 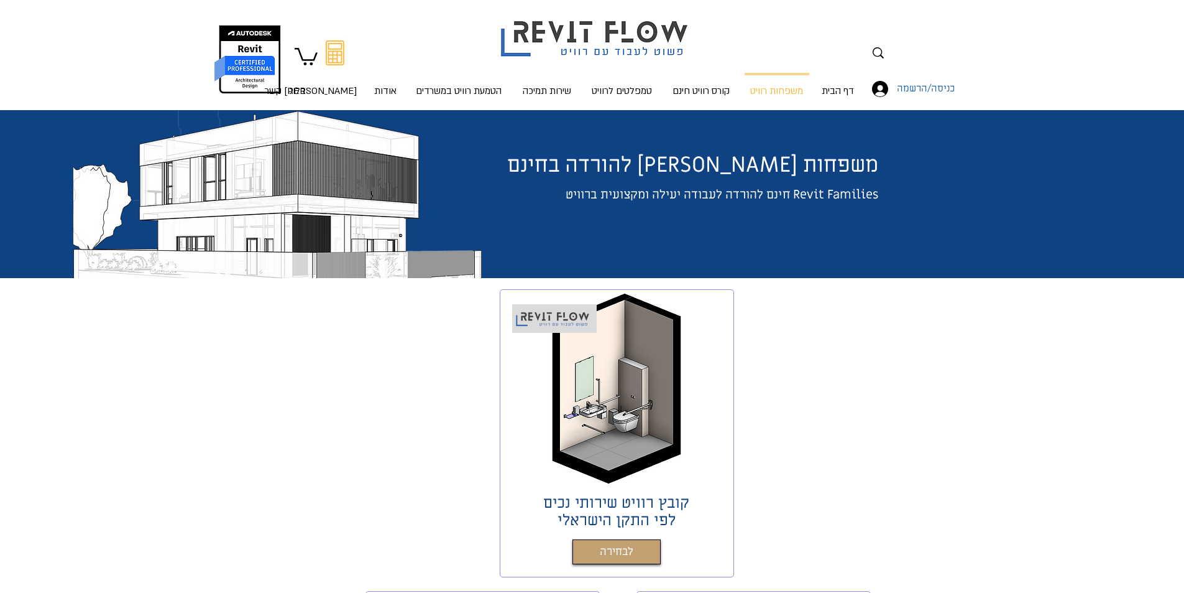 What do you see at coordinates (568, 85) in the screenshot?
I see `nav: אתר` at bounding box center [568, 85].